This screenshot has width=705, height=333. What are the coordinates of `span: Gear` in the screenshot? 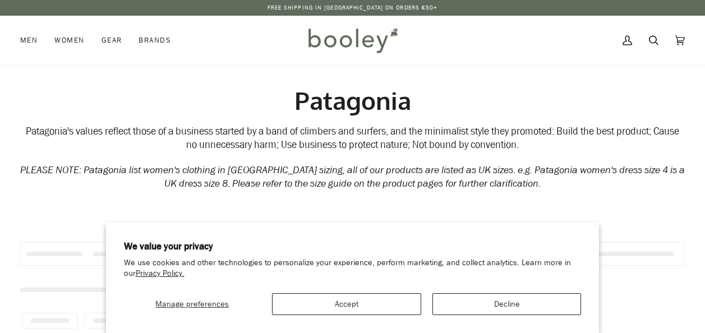 It's located at (112, 40).